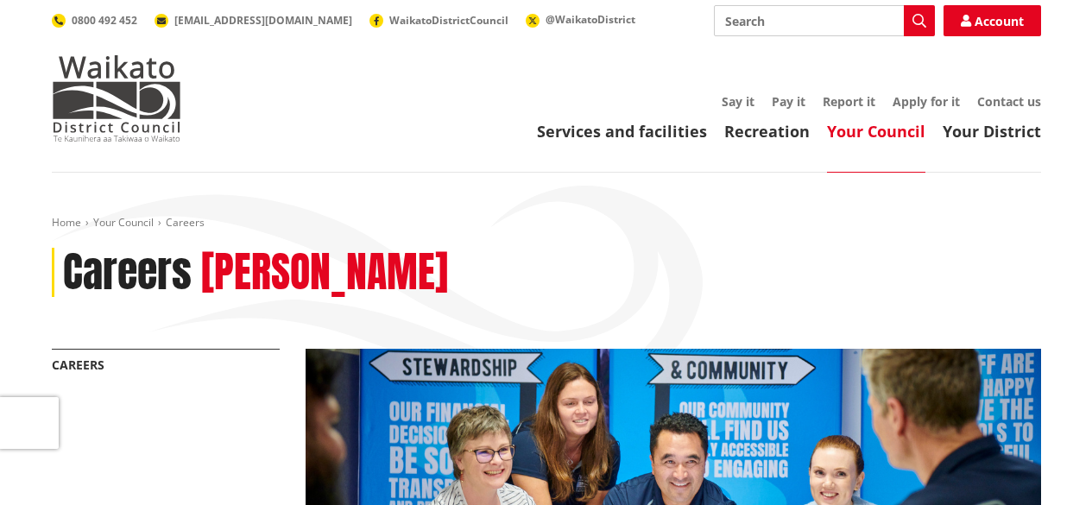 The width and height of the screenshot is (1092, 505). I want to click on a: Pay it, so click(788, 101).